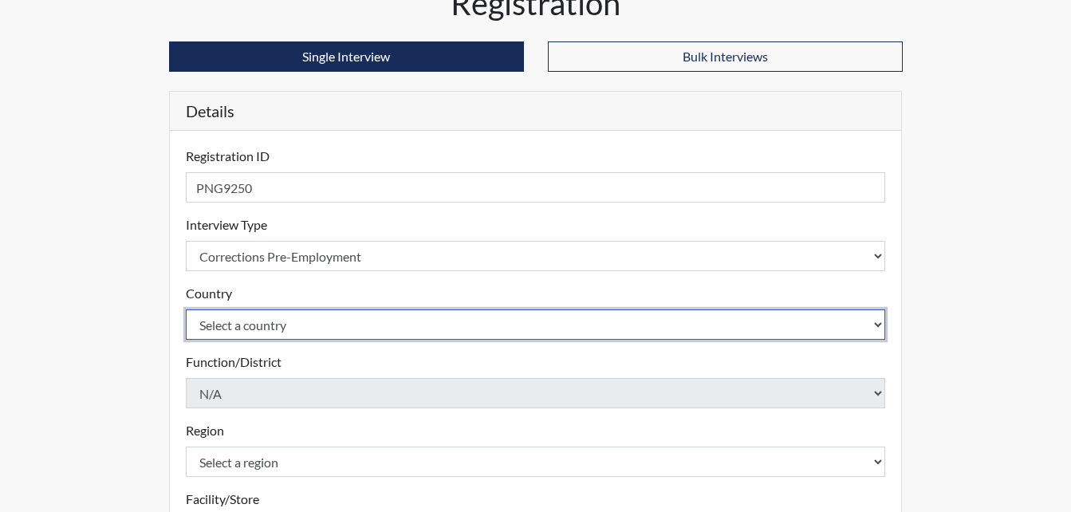 The width and height of the screenshot is (1071, 512). Describe the element at coordinates (226, 225) in the screenshot. I see `label: Interview Type` at that location.